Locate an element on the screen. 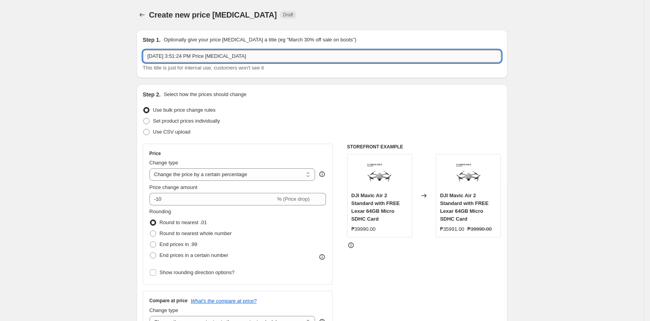 Image resolution: width=650 pixels, height=321 pixels. h3: Compare at price is located at coordinates (169, 301).